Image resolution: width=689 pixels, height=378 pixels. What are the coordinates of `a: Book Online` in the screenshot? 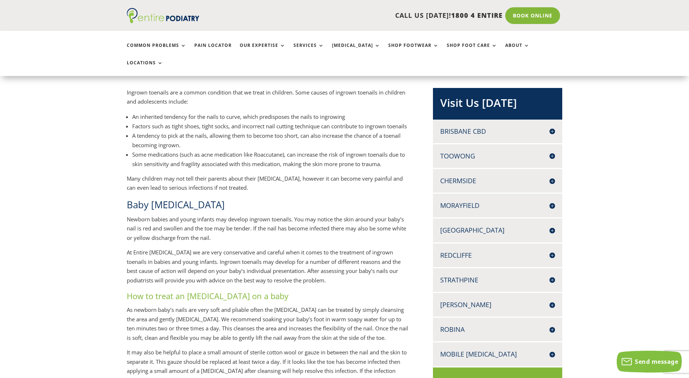 It's located at (532, 16).